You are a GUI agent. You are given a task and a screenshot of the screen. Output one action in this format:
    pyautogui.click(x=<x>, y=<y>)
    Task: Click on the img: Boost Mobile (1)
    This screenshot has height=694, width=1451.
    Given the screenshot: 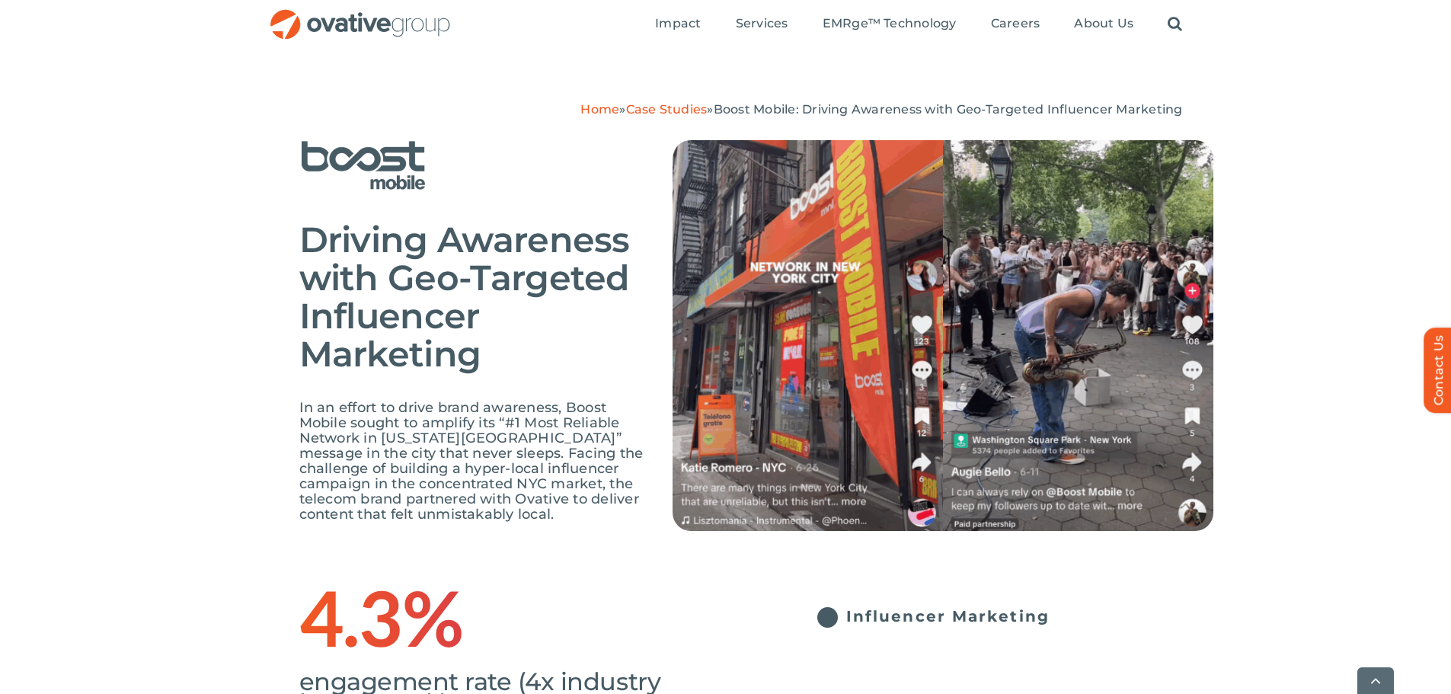 What is the action you would take?
    pyautogui.click(x=387, y=165)
    